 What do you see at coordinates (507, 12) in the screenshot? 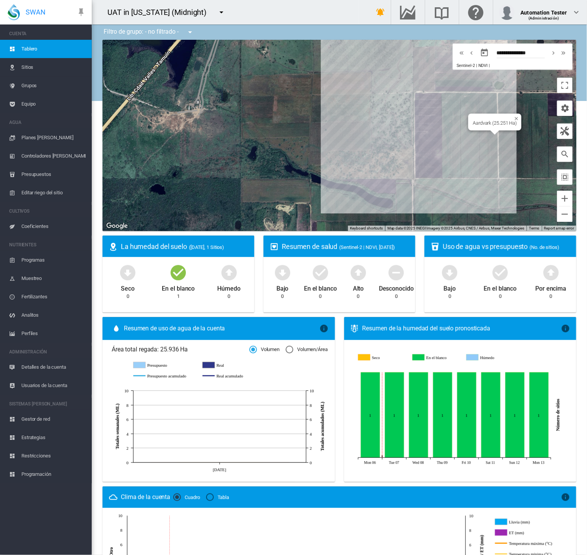
I see `img: profile.jpg` at bounding box center [507, 12].